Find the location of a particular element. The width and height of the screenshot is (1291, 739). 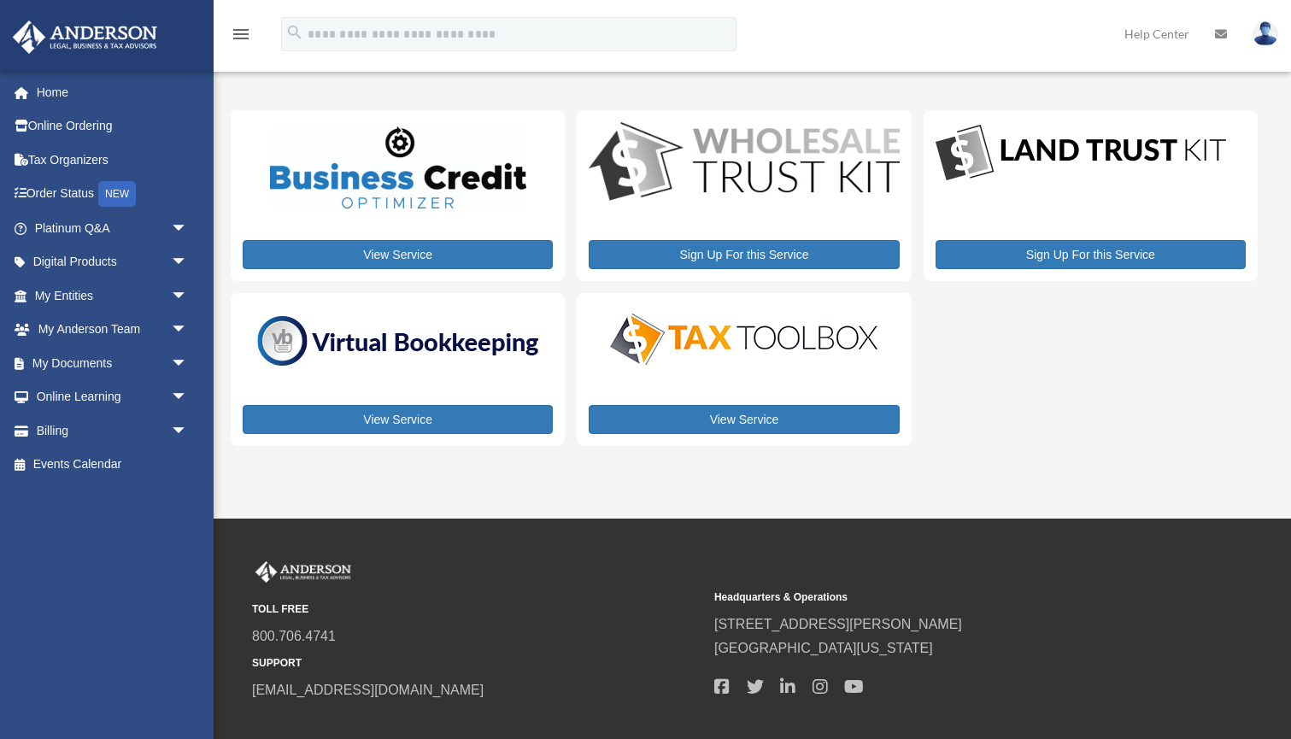

a: menu is located at coordinates (241, 37).